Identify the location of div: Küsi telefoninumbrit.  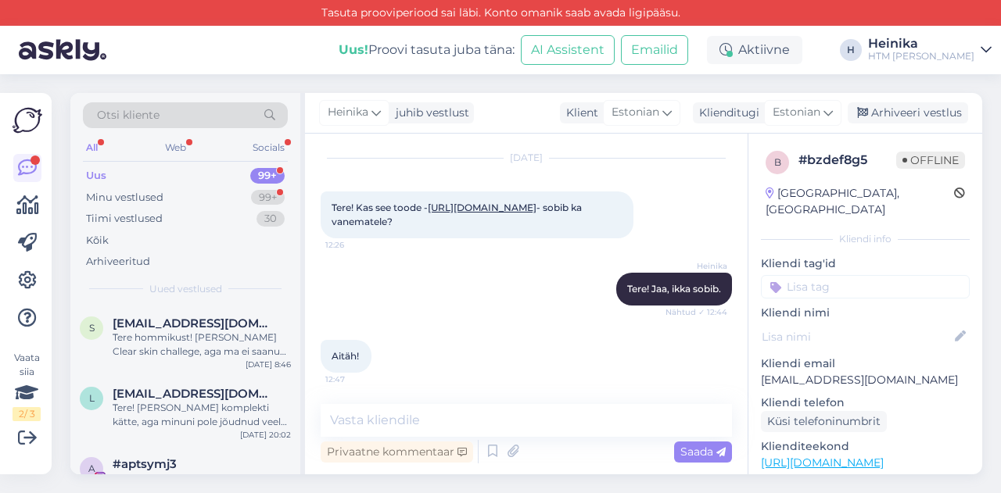
(823, 421).